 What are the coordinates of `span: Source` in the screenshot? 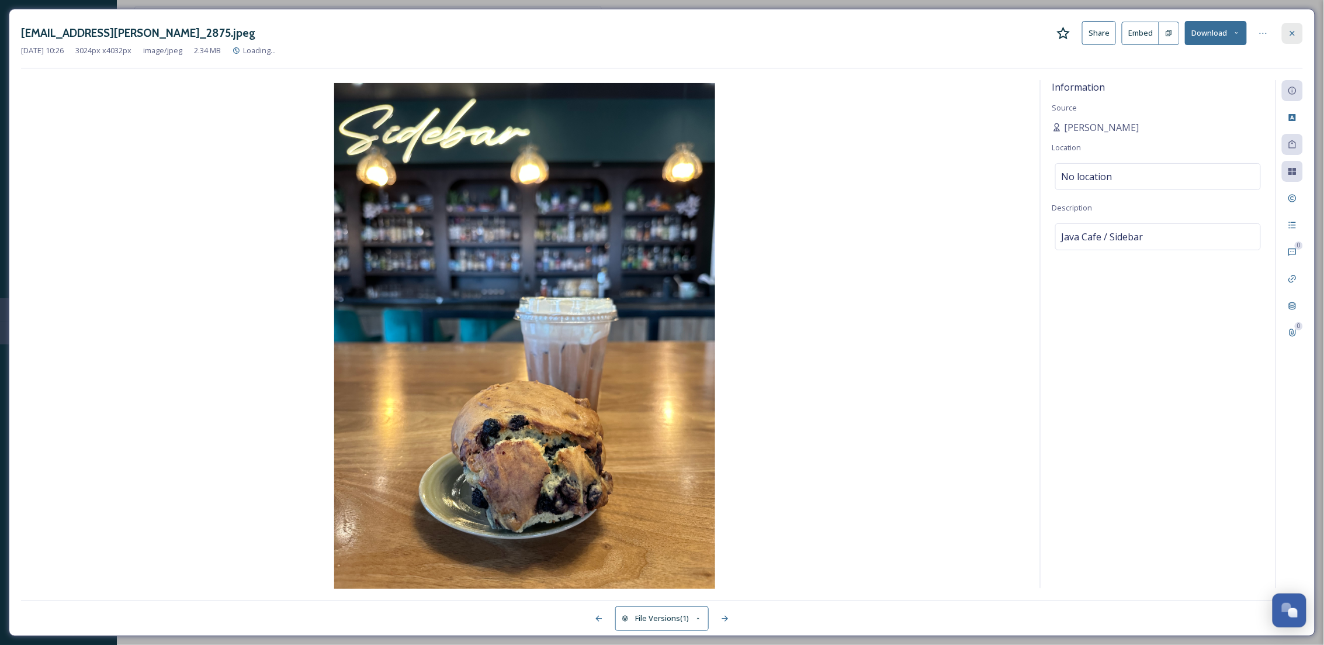 It's located at (1065, 108).